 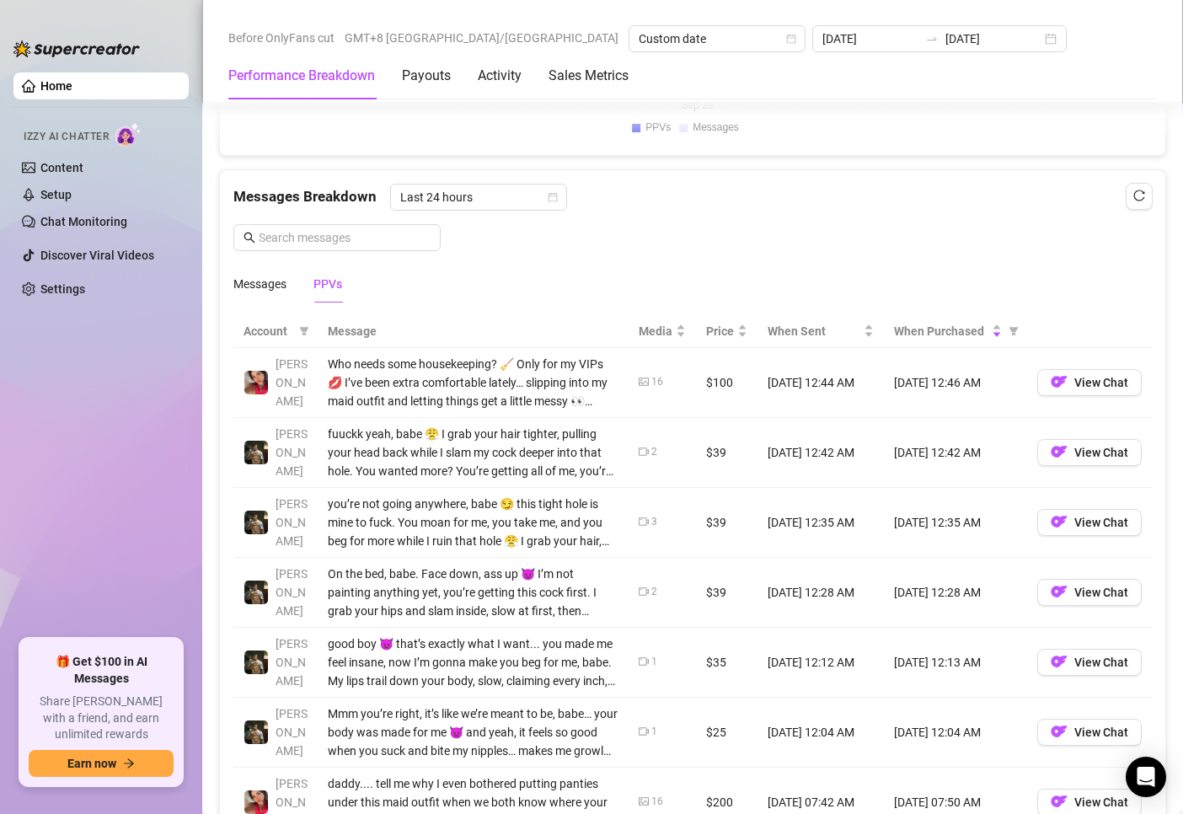 I want to click on a: Content, so click(x=62, y=168).